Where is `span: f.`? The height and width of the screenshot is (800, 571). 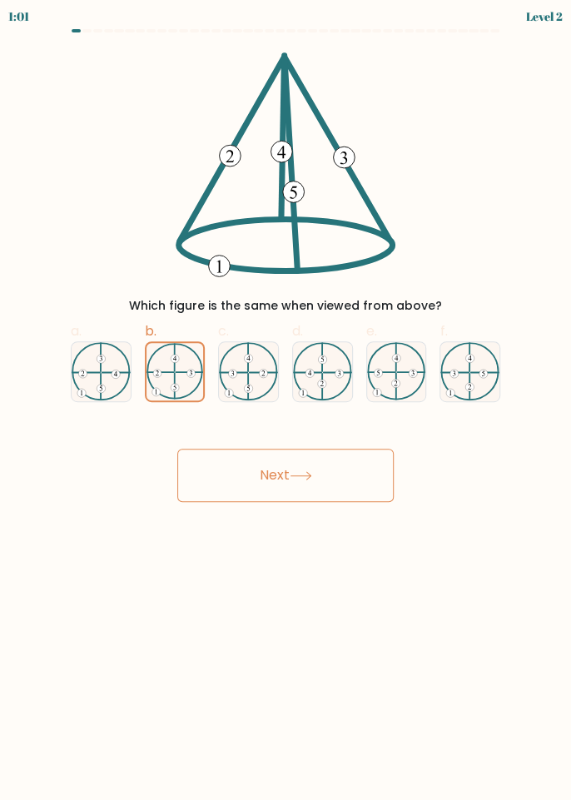
span: f. is located at coordinates (443, 331).